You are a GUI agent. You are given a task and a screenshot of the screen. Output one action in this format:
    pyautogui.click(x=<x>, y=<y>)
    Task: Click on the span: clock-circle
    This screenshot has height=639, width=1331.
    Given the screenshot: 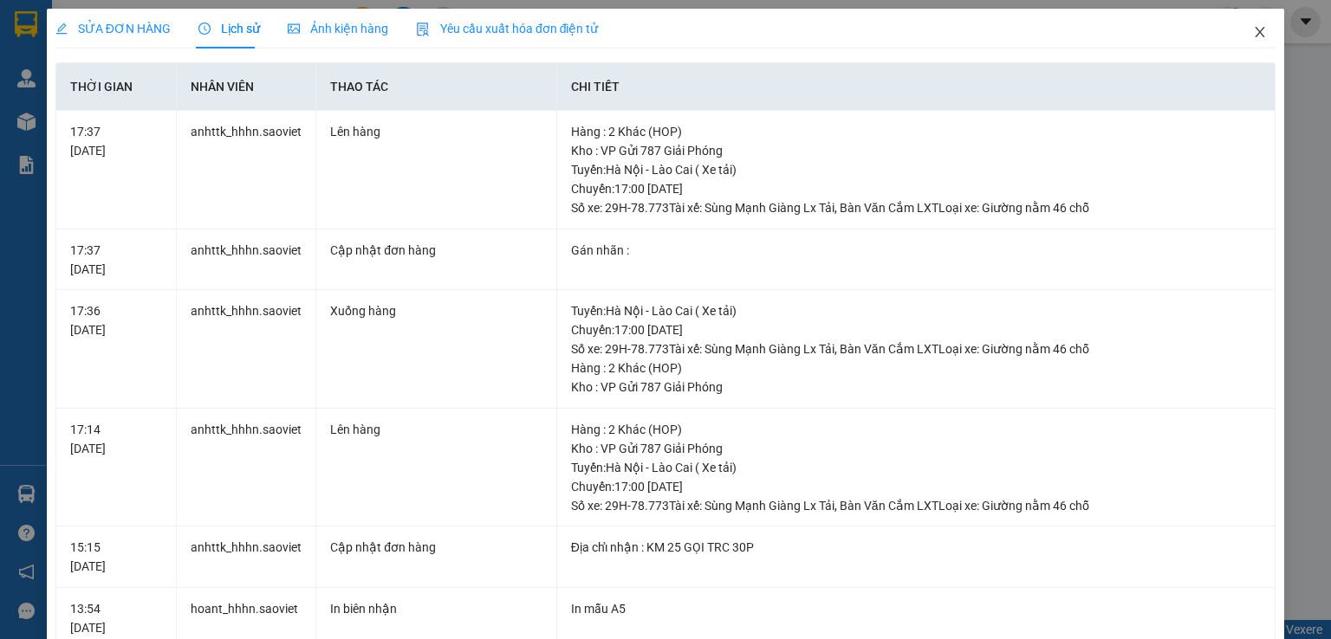 What is the action you would take?
    pyautogui.click(x=204, y=29)
    